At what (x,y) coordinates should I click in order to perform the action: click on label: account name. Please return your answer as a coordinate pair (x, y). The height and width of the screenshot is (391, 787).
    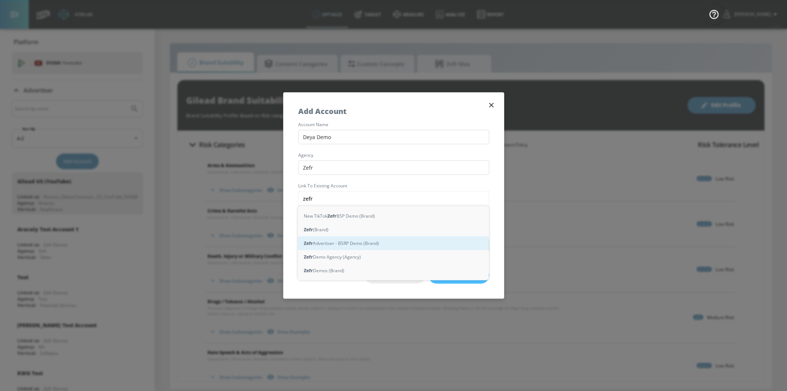
    Looking at the image, I should click on (394, 125).